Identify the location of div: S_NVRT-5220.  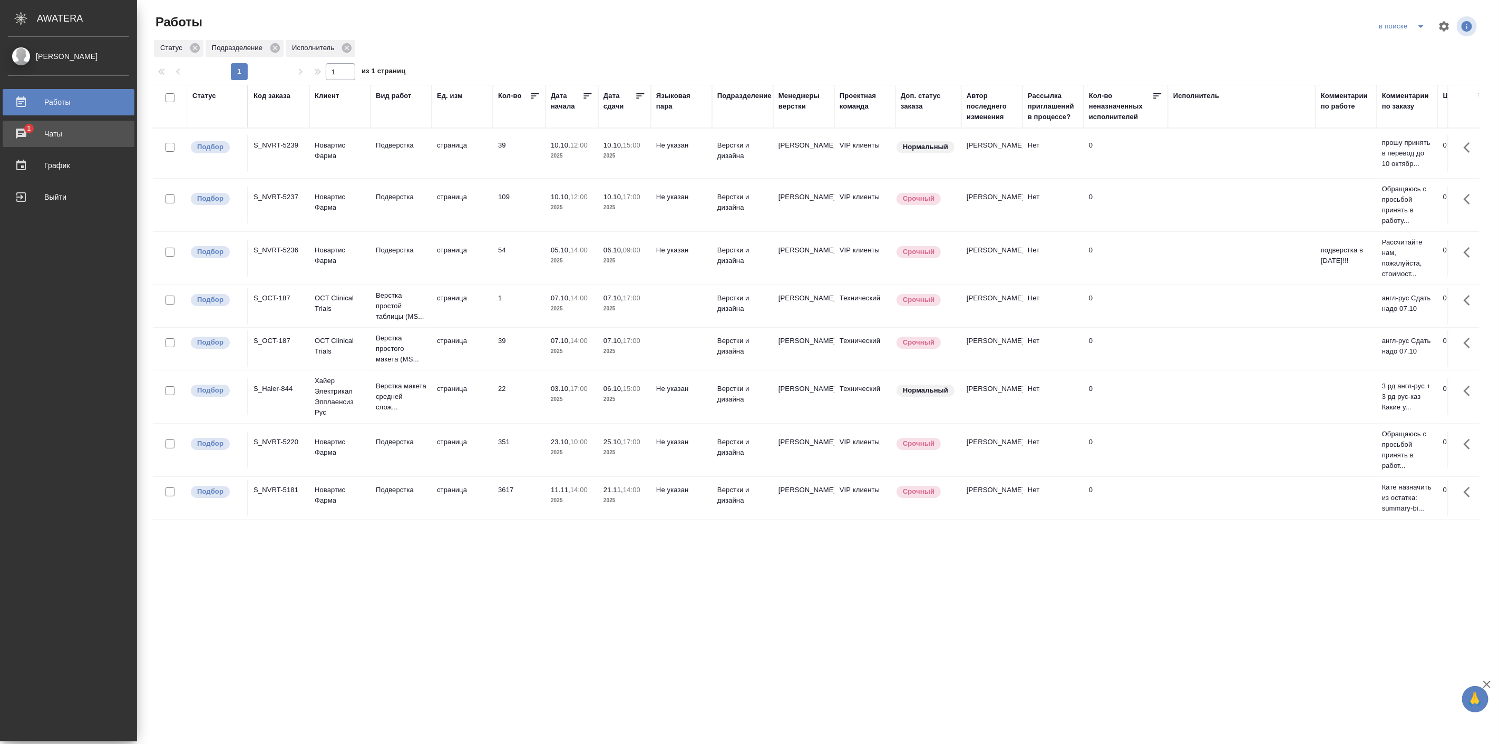
(279, 442).